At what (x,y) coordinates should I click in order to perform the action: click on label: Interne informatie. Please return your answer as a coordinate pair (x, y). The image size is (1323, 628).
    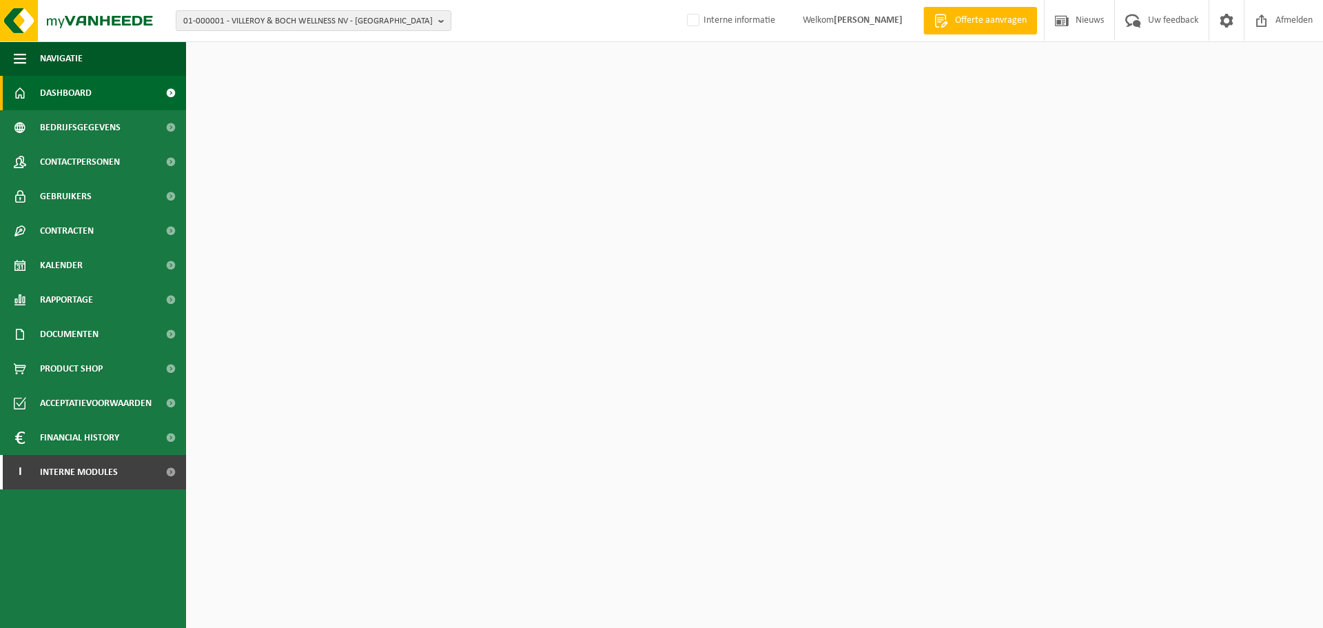
    Looking at the image, I should click on (730, 21).